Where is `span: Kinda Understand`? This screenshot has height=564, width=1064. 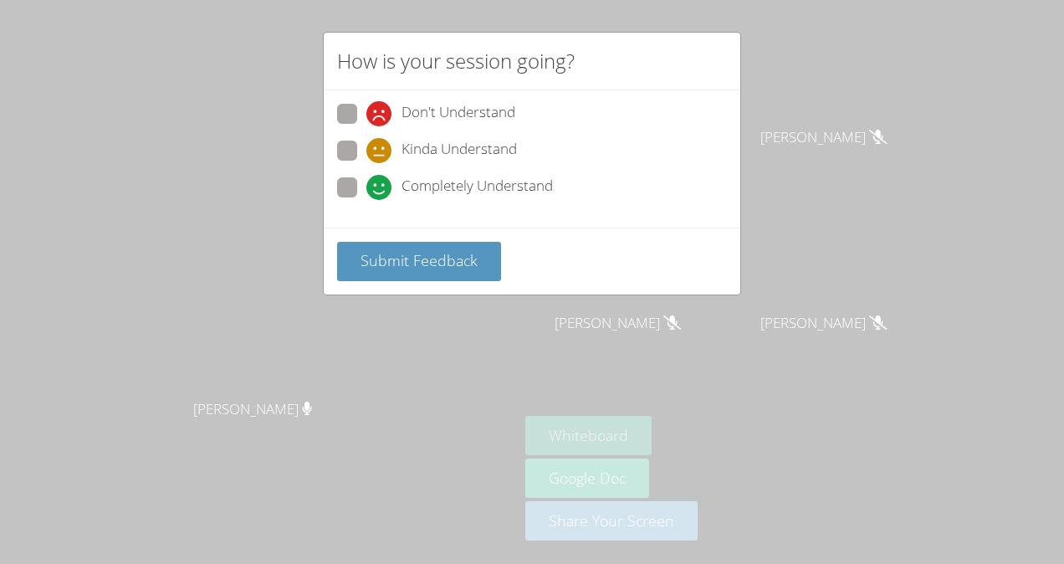 span: Kinda Understand is located at coordinates (459, 151).